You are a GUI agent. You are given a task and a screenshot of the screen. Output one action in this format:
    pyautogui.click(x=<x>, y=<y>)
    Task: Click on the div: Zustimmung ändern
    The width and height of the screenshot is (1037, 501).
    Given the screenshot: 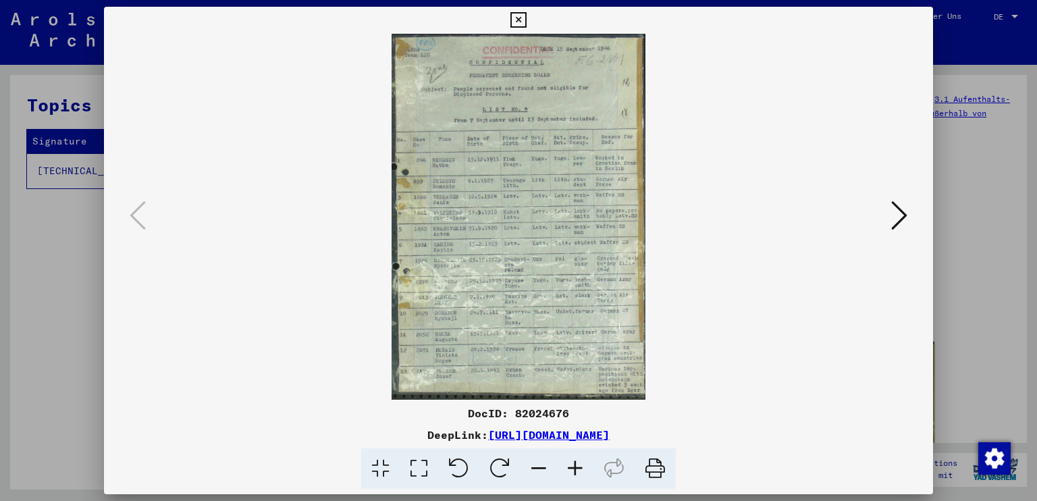 What is the action you would take?
    pyautogui.click(x=994, y=458)
    